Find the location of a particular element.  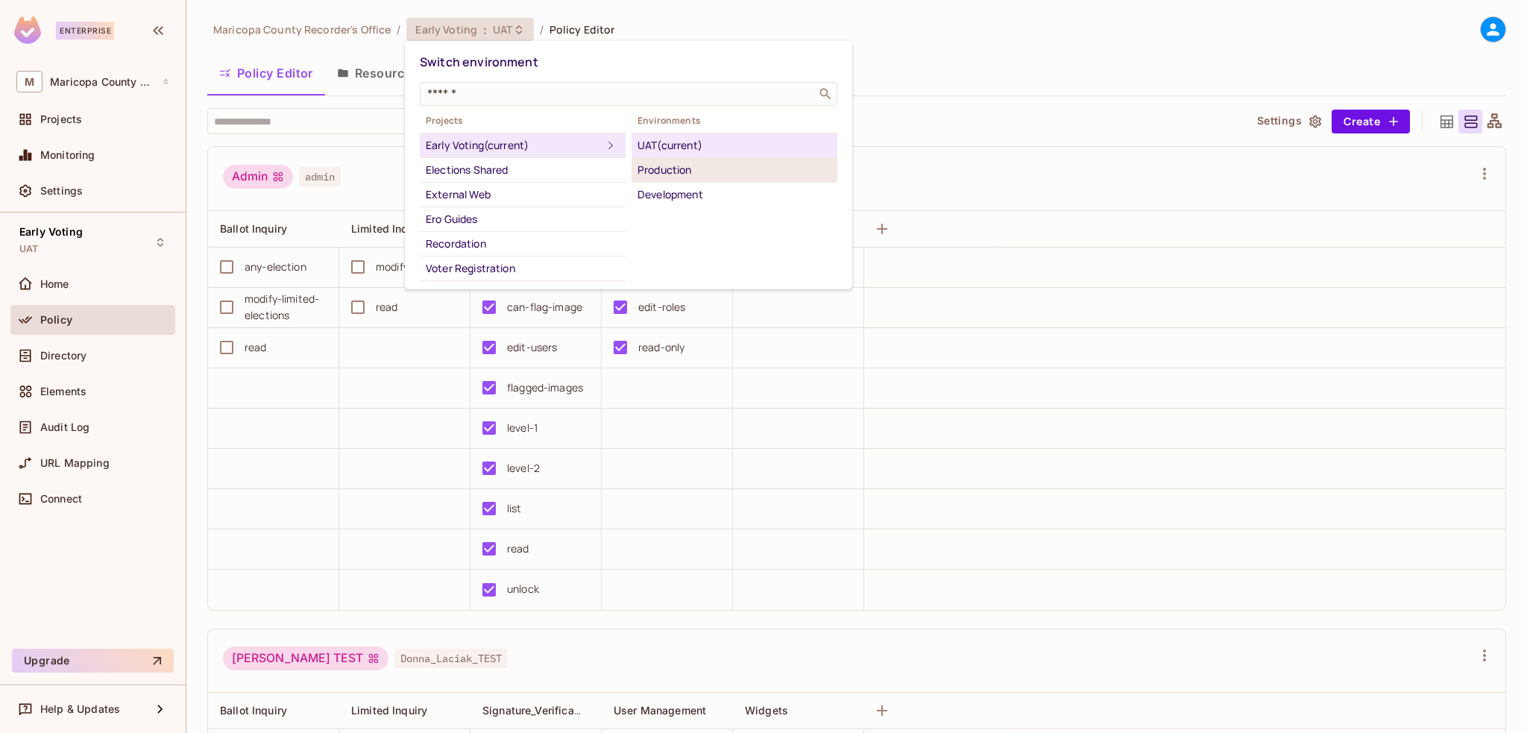

span: Switch environment is located at coordinates (479, 62).